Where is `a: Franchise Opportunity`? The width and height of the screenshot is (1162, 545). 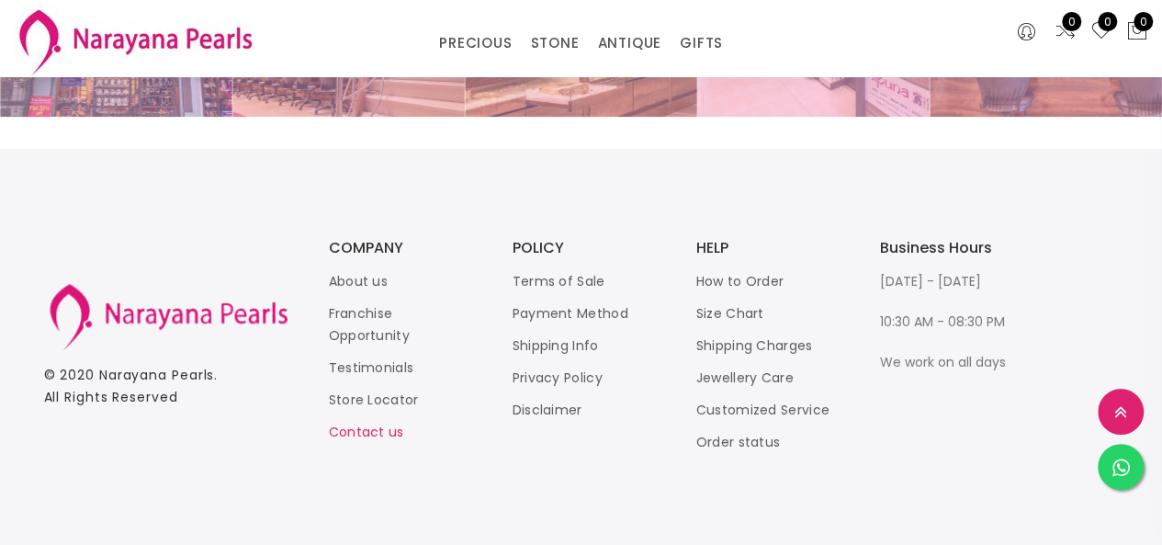 a: Franchise Opportunity is located at coordinates (369, 324).